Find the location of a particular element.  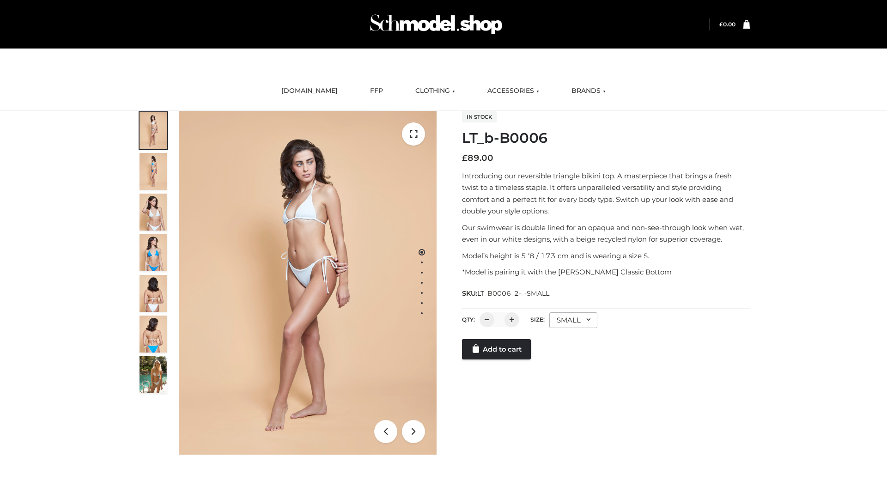

h1: LT_b-B0006 is located at coordinates (606, 138).